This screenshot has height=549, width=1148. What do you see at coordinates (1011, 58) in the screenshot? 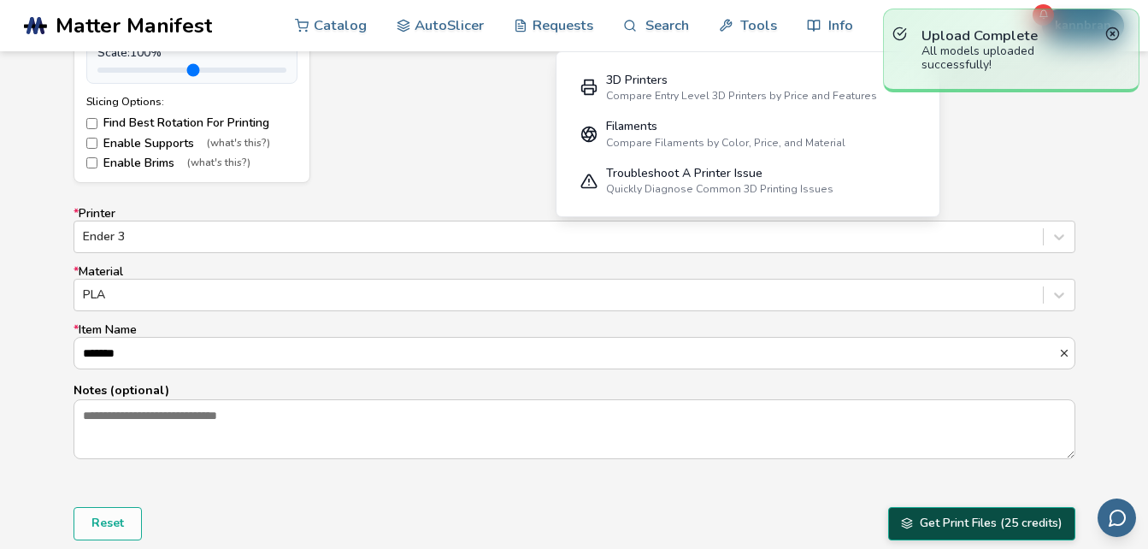
I see `div: All models uploaded successfully!` at bounding box center [1011, 58].